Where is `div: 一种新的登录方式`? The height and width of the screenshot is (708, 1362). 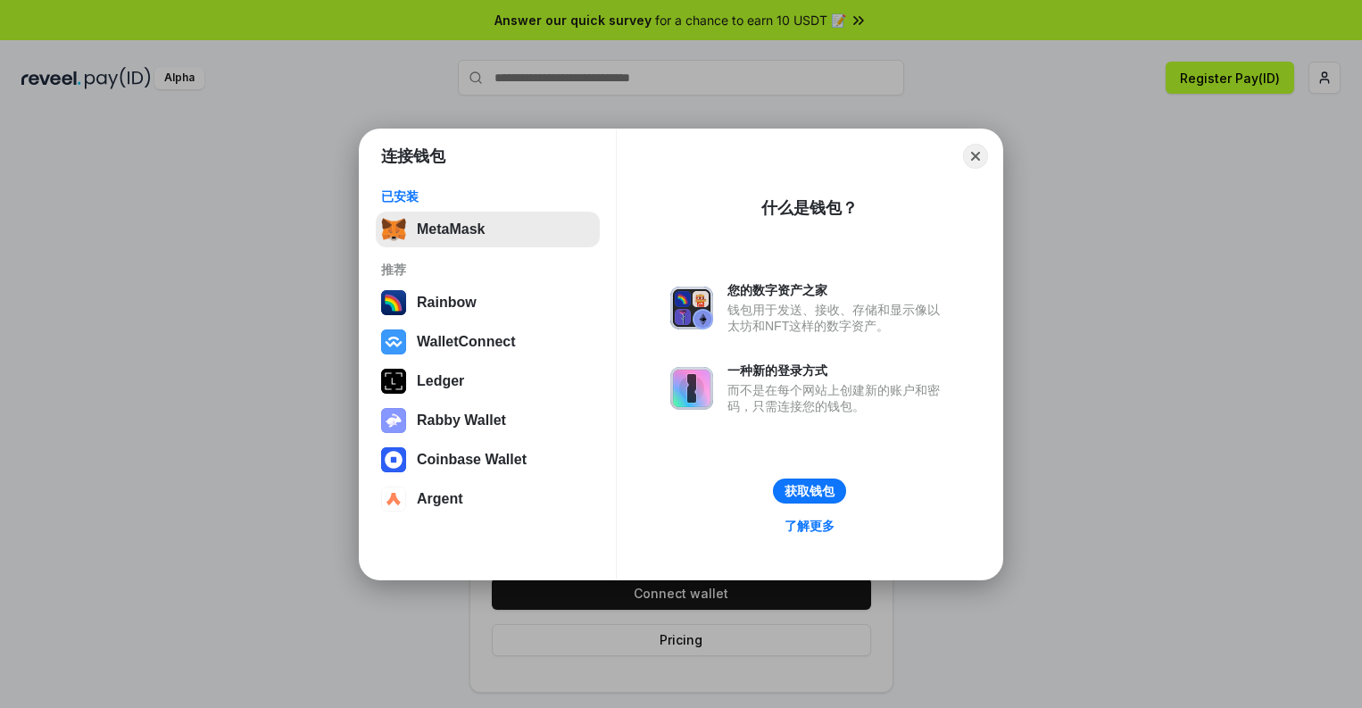
div: 一种新的登录方式 is located at coordinates (838, 370).